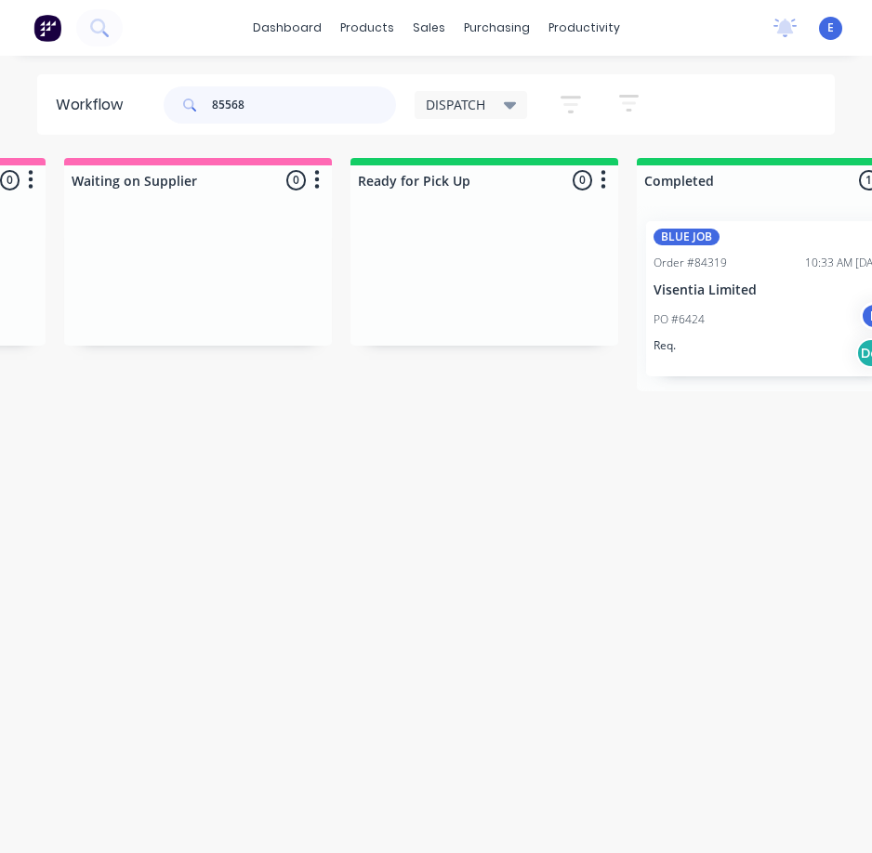 The height and width of the screenshot is (853, 872). What do you see at coordinates (584, 28) in the screenshot?
I see `div: productivity` at bounding box center [584, 28].